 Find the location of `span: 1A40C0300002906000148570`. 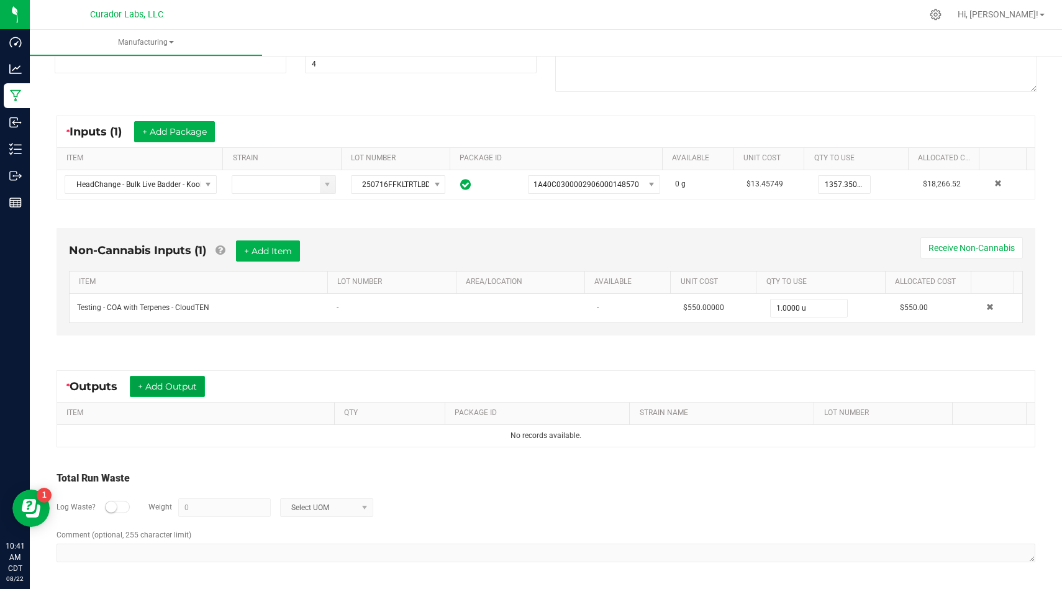

span: 1A40C0300002906000148570 is located at coordinates (586, 184).